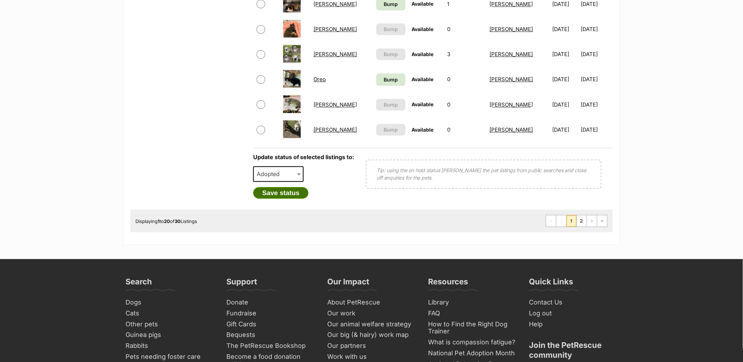 This screenshot has height=362, width=743. I want to click on a: Our work, so click(372, 313).